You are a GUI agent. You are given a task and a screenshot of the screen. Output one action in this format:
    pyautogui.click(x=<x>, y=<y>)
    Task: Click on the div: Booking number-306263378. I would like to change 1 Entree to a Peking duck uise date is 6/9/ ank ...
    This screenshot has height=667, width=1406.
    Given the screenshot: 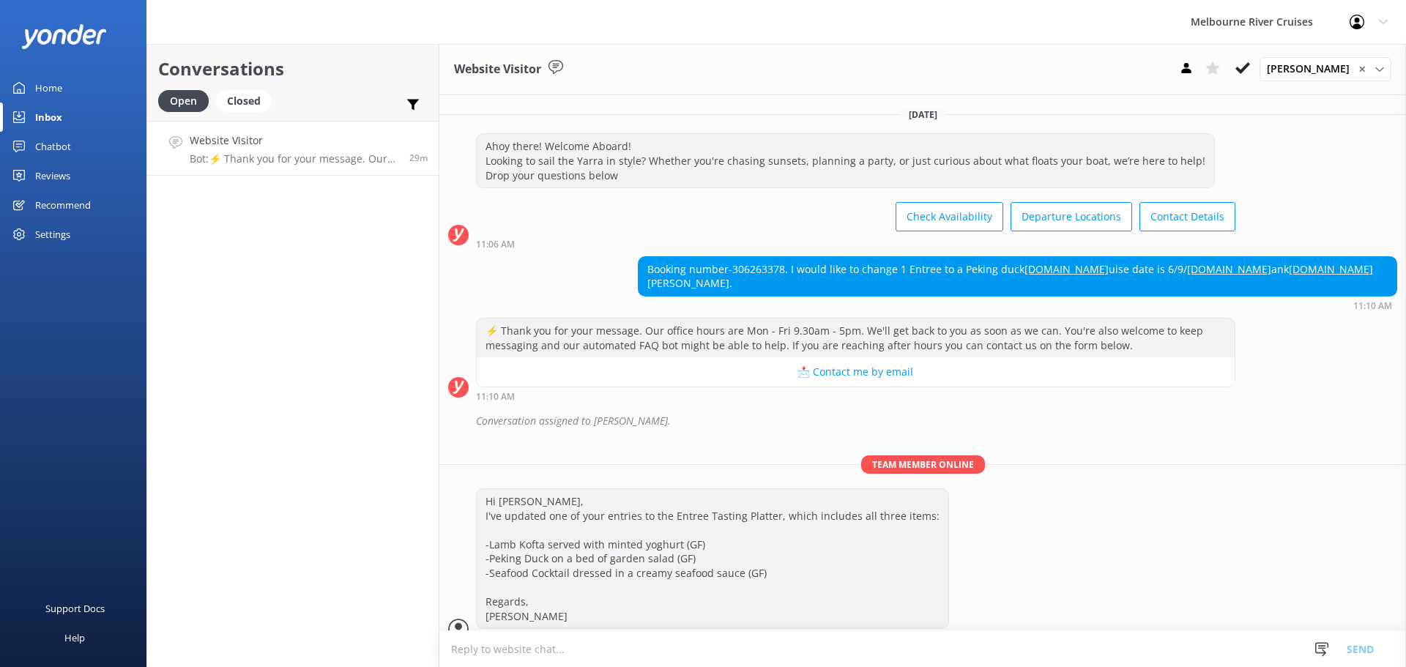 What is the action you would take?
    pyautogui.click(x=1017, y=276)
    